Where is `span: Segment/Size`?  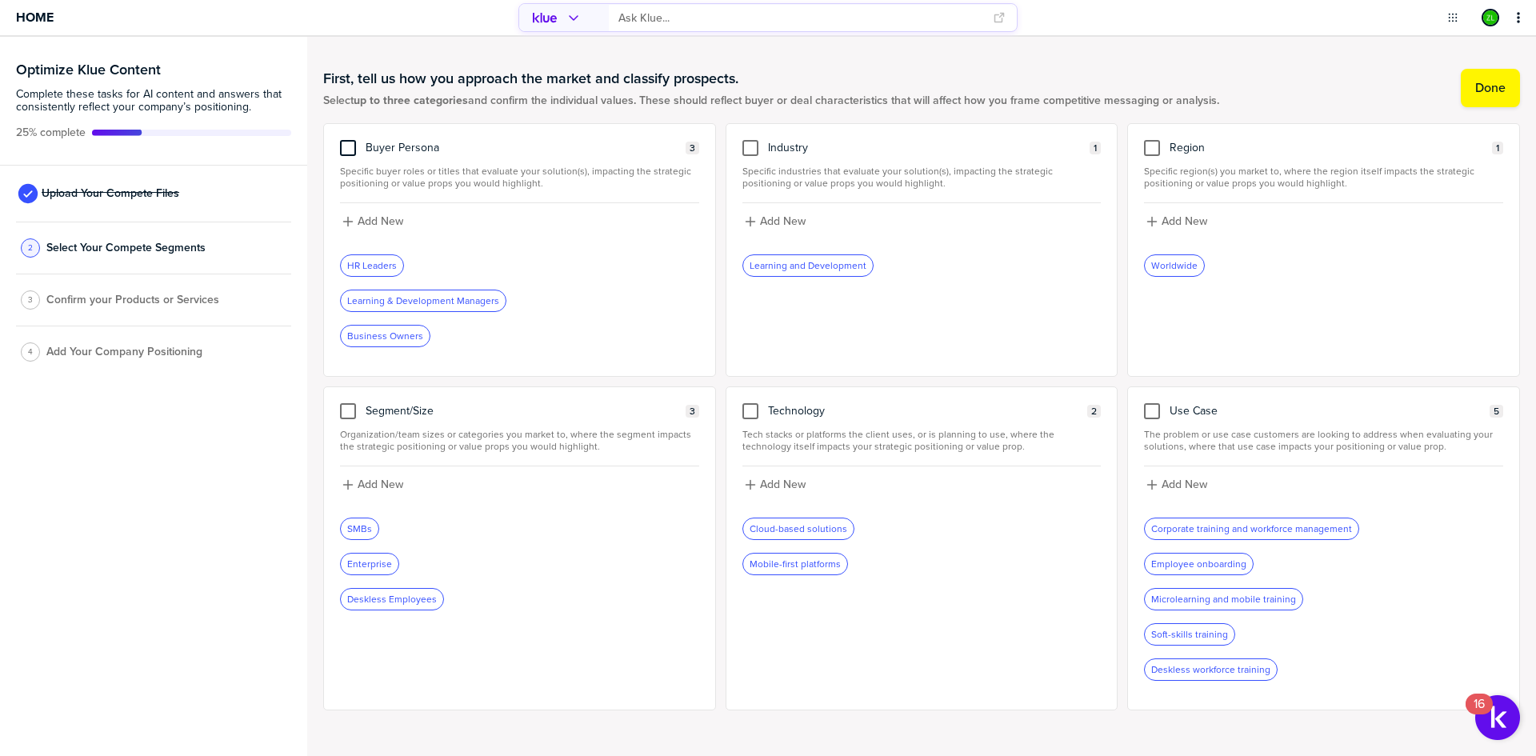 span: Segment/Size is located at coordinates (399, 411).